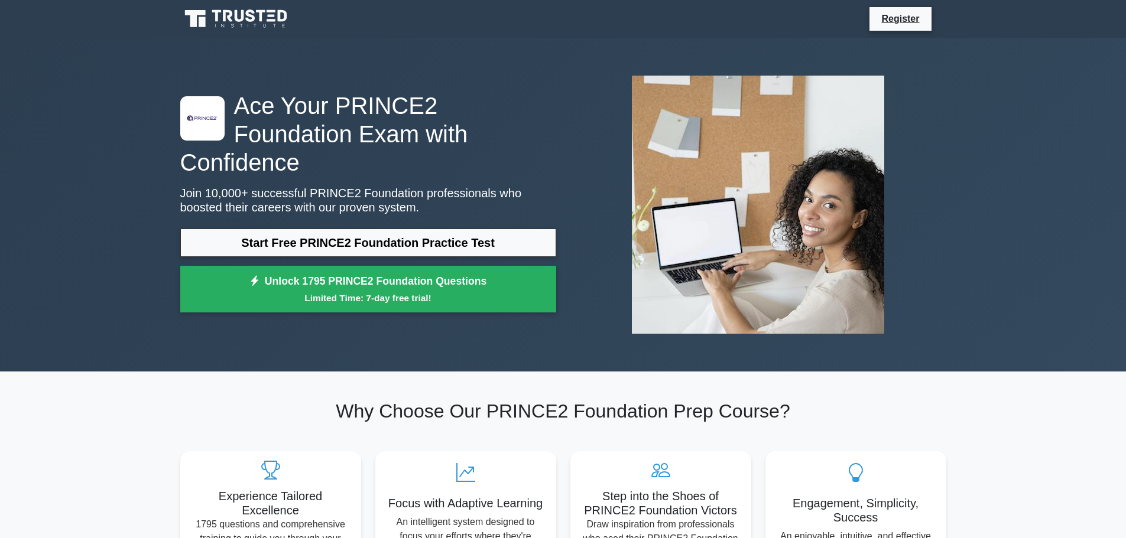 This screenshot has width=1126, height=538. What do you see at coordinates (368, 290) in the screenshot?
I see `a: Unlock 1795 PRINCE2 Foundation QuestionsLimited Time: 7-day free trial!` at bounding box center [368, 290].